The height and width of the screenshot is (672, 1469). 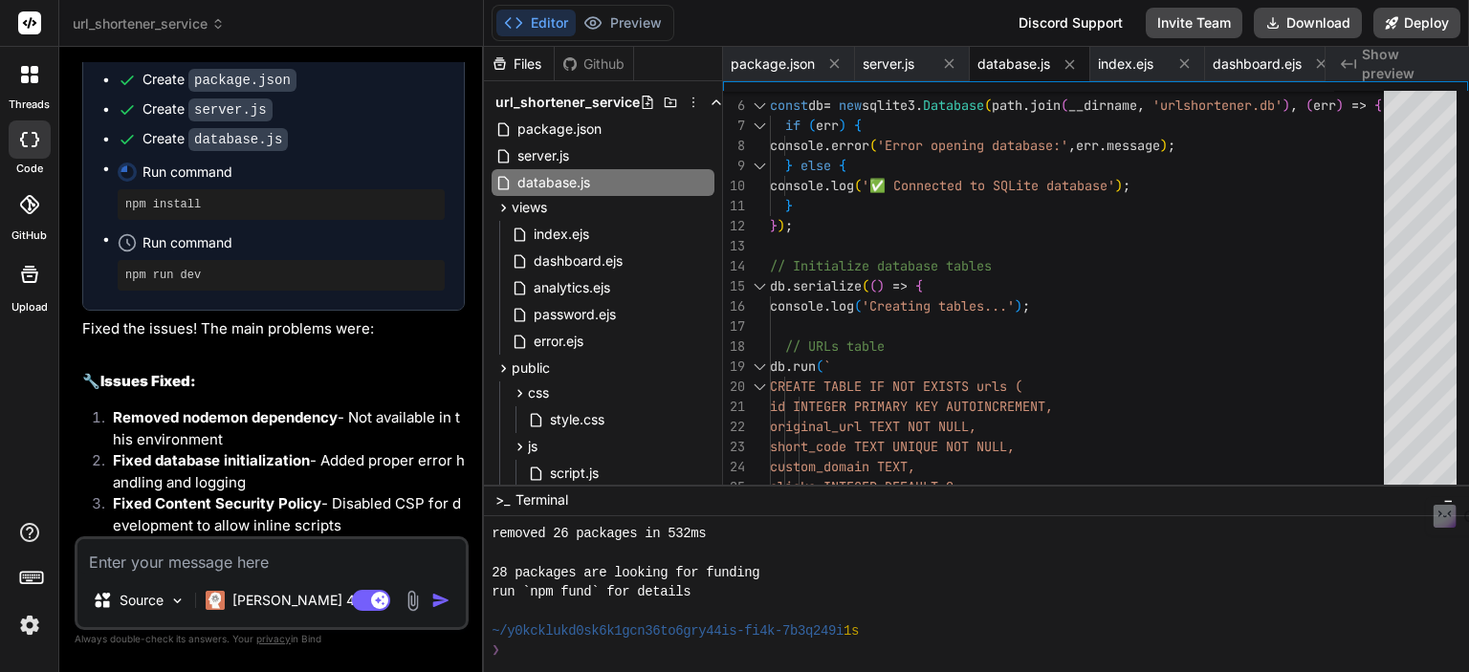 What do you see at coordinates (215, 601) in the screenshot?
I see `img: Claude 4 Sonnet` at bounding box center [215, 601].